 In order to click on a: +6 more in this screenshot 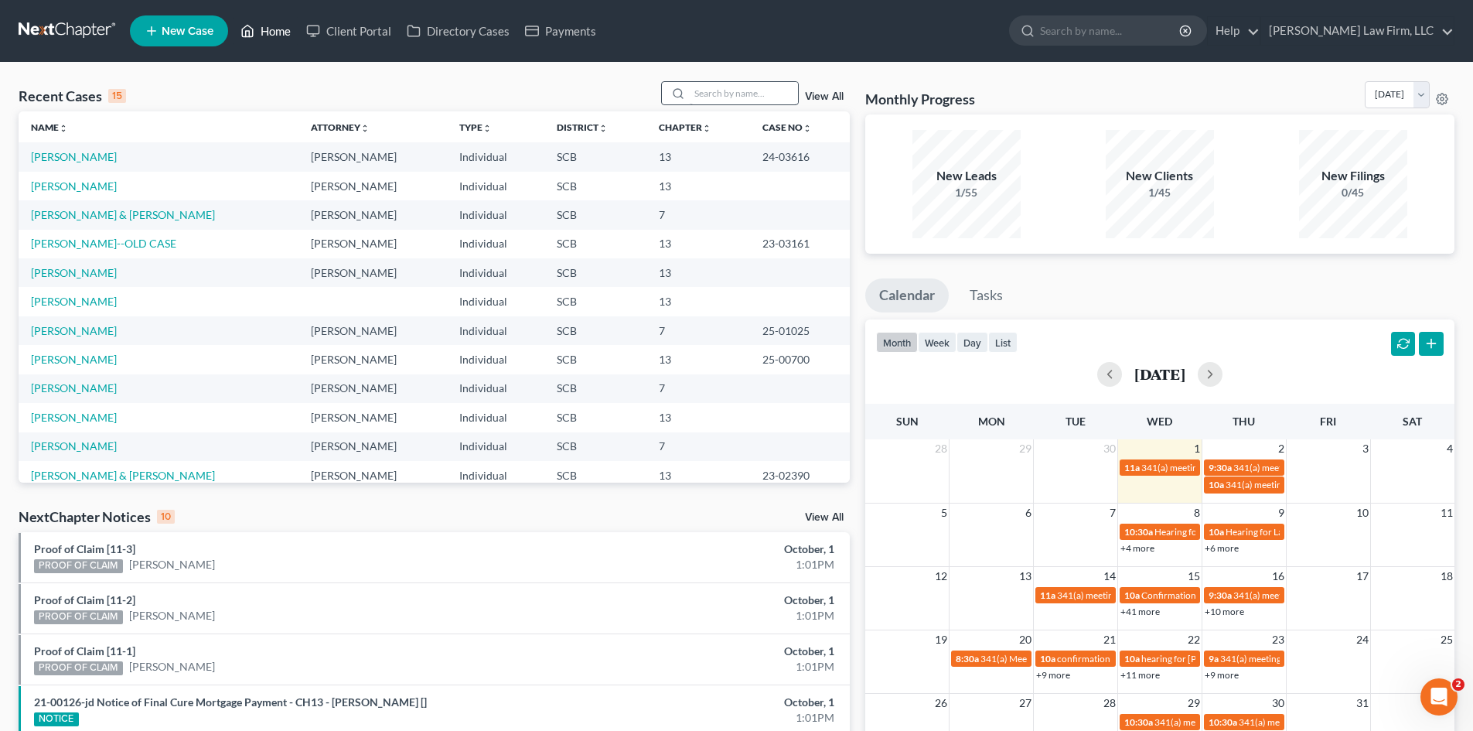, I will do `click(1222, 547)`.